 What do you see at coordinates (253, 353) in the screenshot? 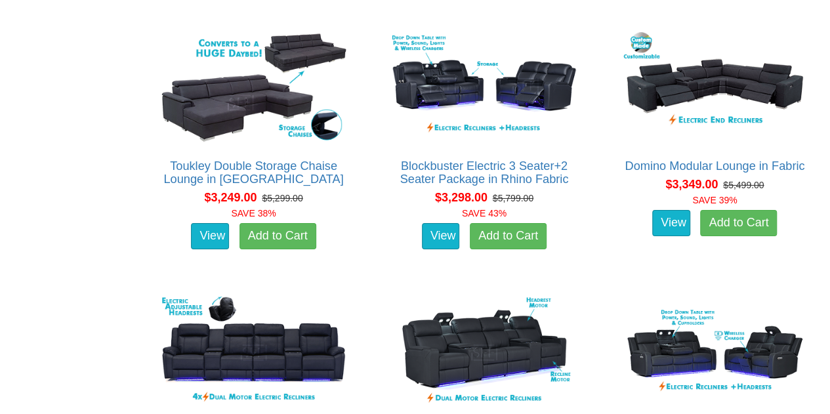
I see `img: Matinee Electric 4 Seater Theatre Lounge in Rhino Fabric` at bounding box center [253, 353].